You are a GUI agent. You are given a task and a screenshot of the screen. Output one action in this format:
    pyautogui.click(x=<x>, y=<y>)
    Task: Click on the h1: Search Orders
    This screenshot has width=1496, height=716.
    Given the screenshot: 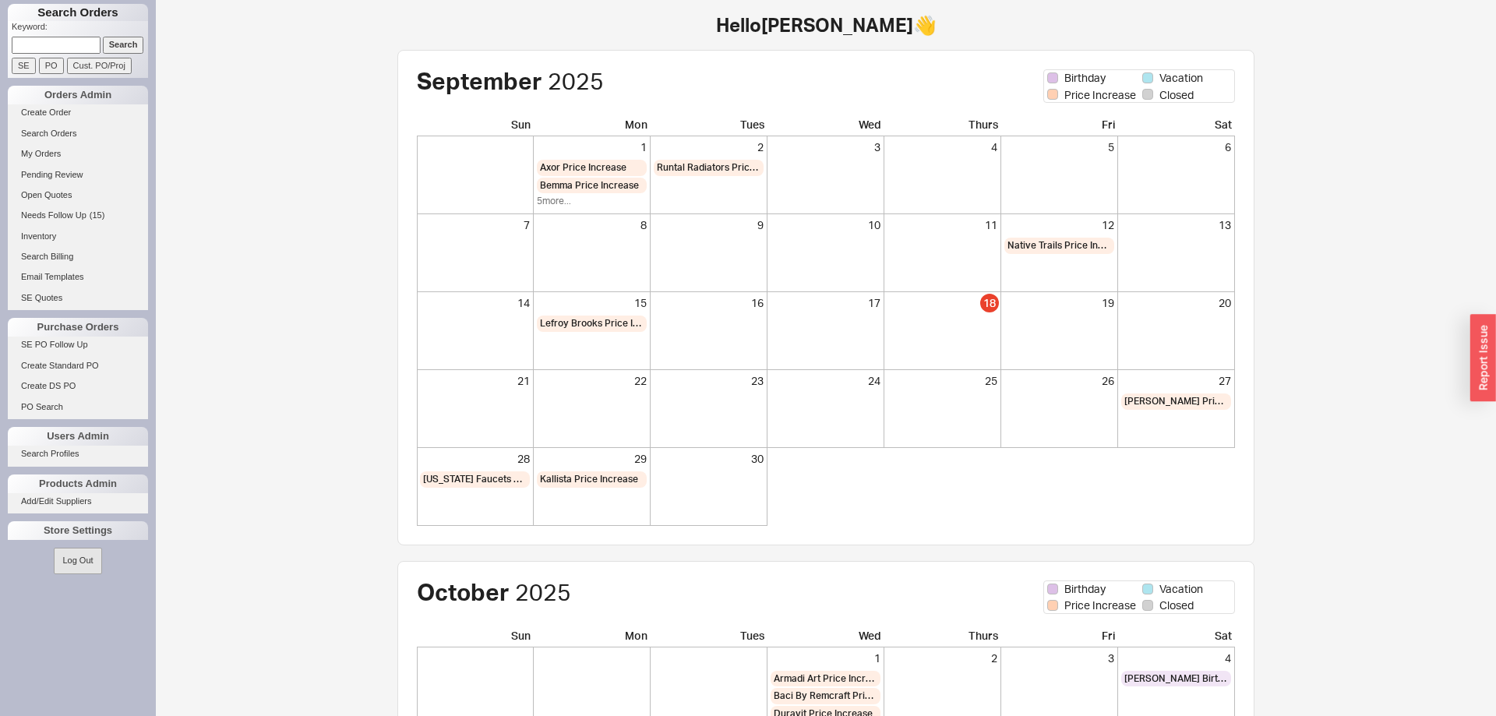 What is the action you would take?
    pyautogui.click(x=78, y=12)
    